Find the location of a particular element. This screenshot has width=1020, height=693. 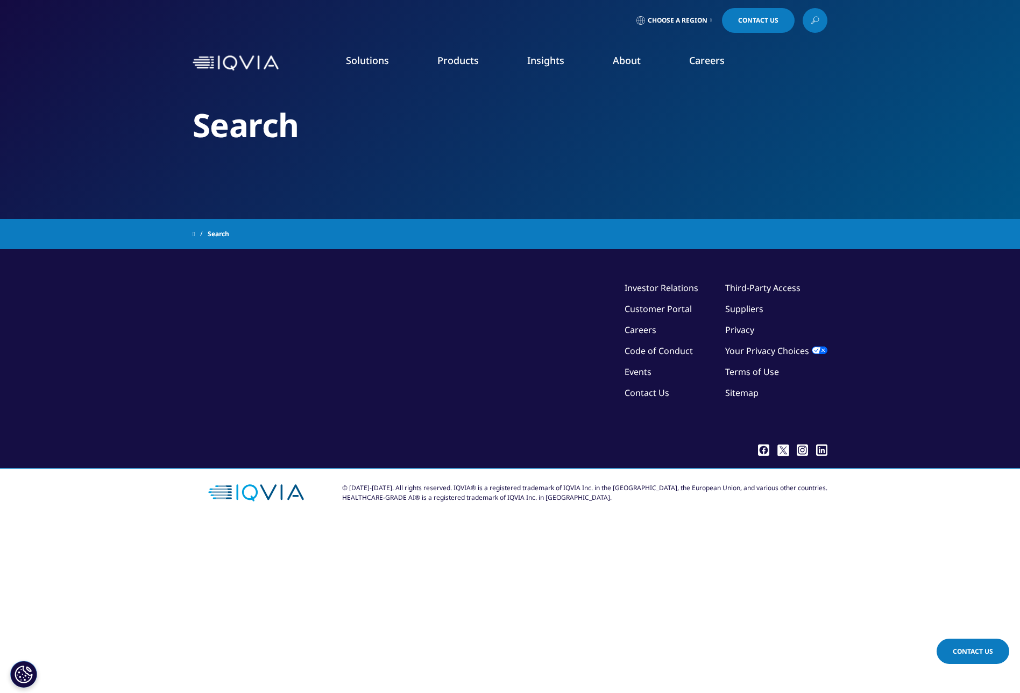

a: Your Privacy Choices is located at coordinates (776, 351).